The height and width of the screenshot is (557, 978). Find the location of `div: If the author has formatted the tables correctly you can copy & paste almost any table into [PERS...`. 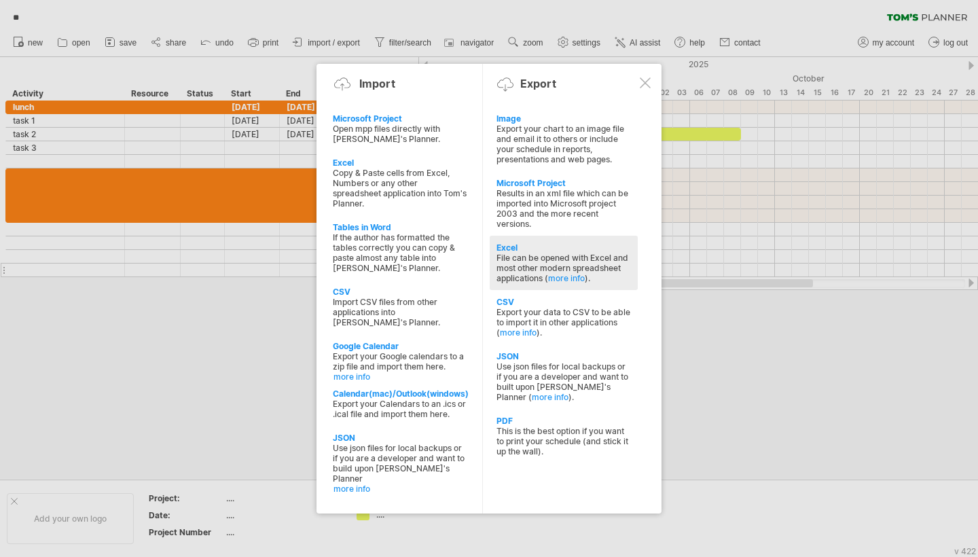

div: If the author has formatted the tables correctly you can copy & paste almost any table into [PERS... is located at coordinates (400, 253).